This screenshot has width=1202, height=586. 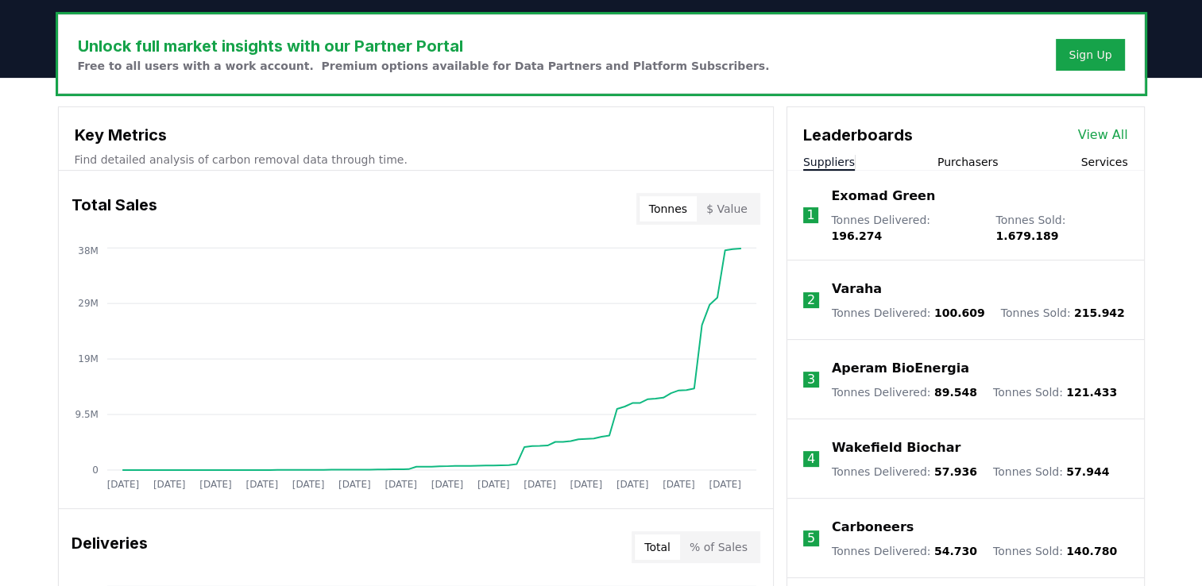 I want to click on tspan: 9.5M, so click(x=86, y=415).